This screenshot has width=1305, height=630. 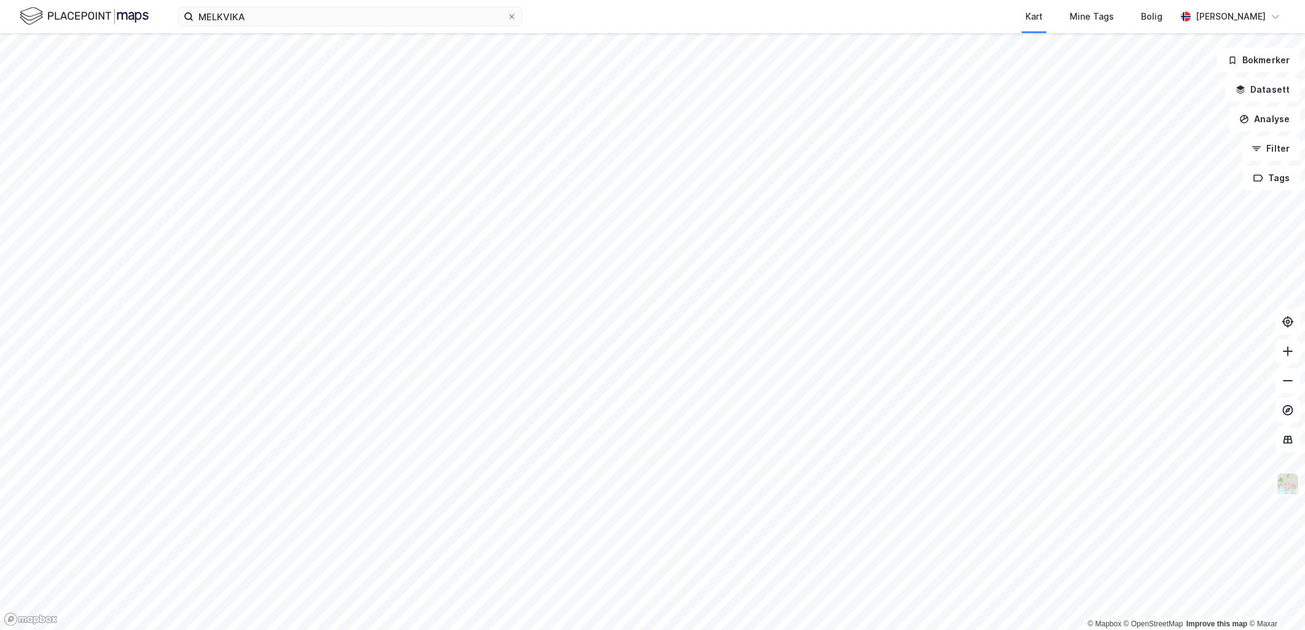 I want to click on div: Chat Widget, so click(x=1274, y=601).